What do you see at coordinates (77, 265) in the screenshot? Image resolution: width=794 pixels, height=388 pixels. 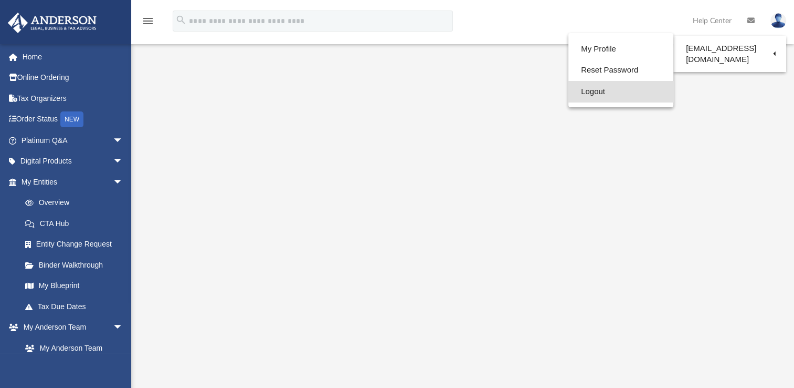 I see `a: Binder Walkthrough` at bounding box center [77, 265].